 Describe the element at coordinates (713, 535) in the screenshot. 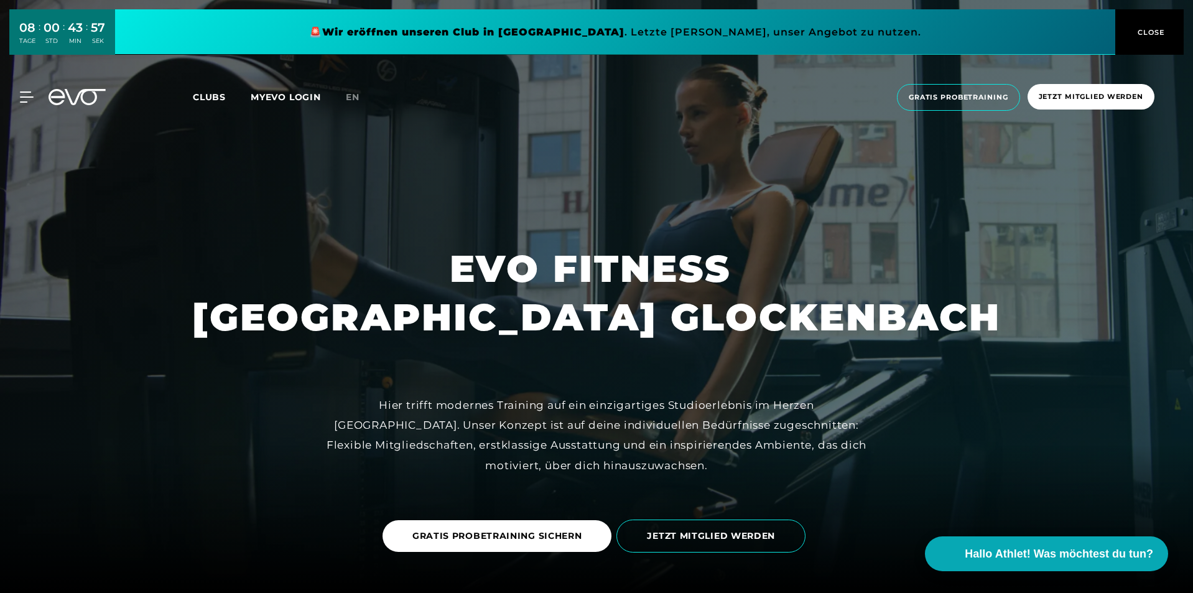

I see `a: JETZT MITGLIED WERDEN` at that location.